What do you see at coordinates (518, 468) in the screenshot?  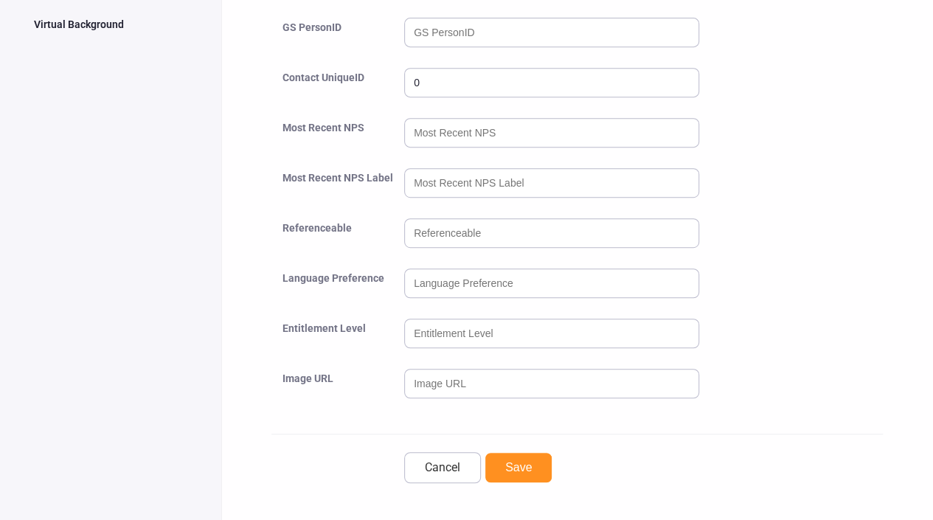 I see `button: Save` at bounding box center [518, 468].